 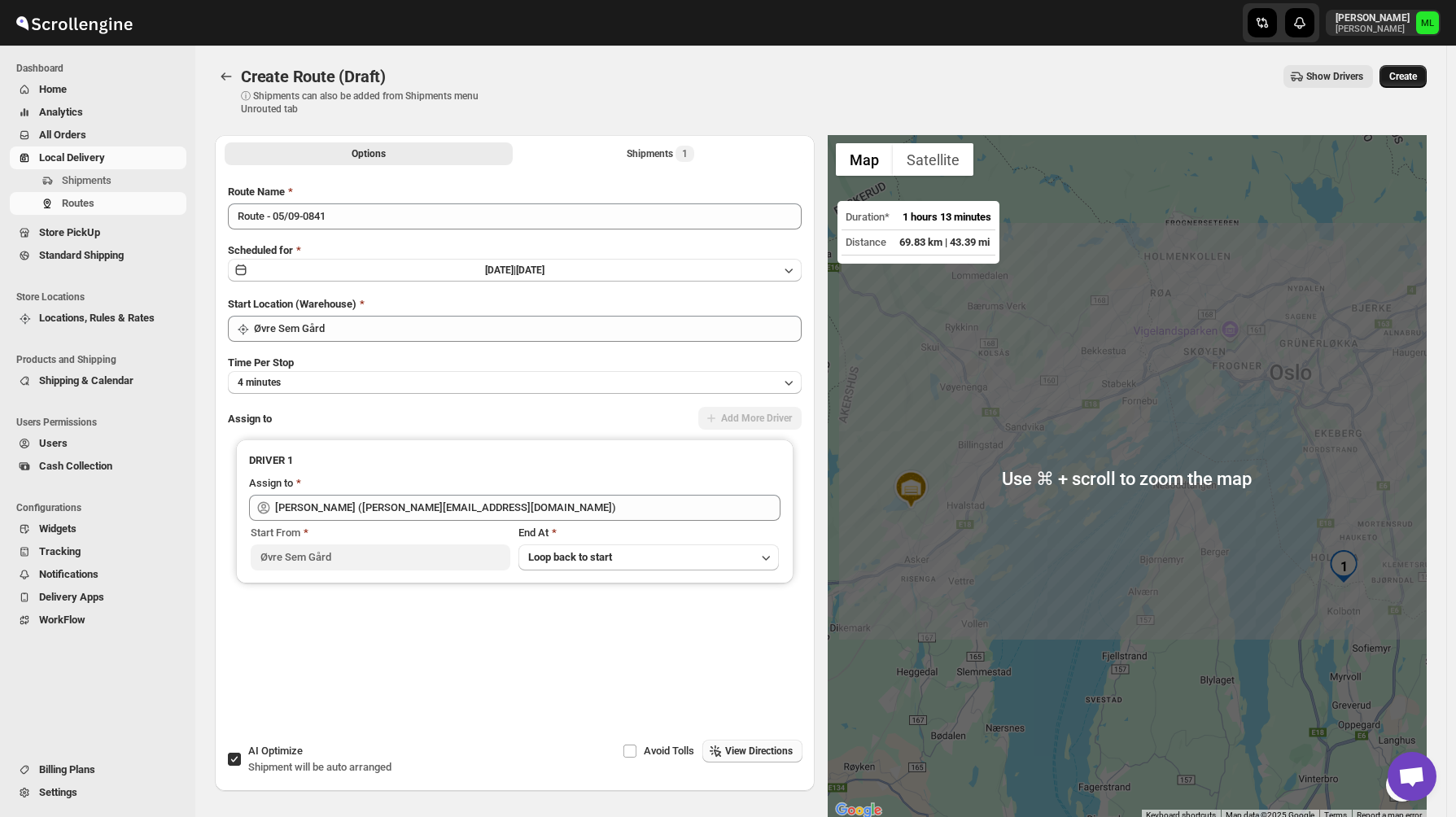 What do you see at coordinates (932, 159) in the screenshot?
I see `button: Show satellite imagery` at bounding box center [932, 159].